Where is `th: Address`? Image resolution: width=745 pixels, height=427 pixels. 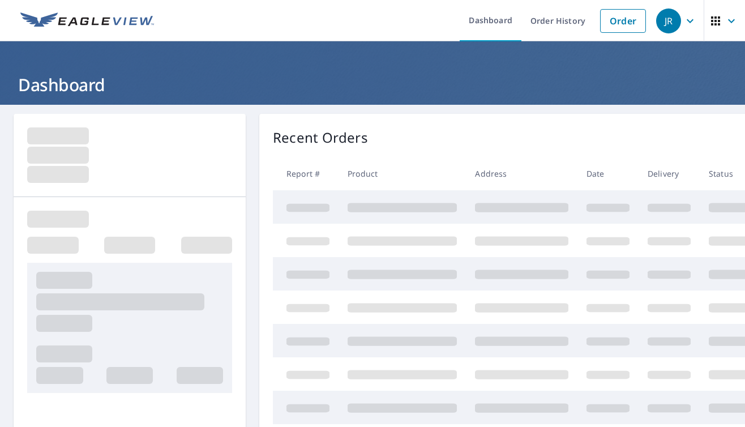
th: Address is located at coordinates (521, 173).